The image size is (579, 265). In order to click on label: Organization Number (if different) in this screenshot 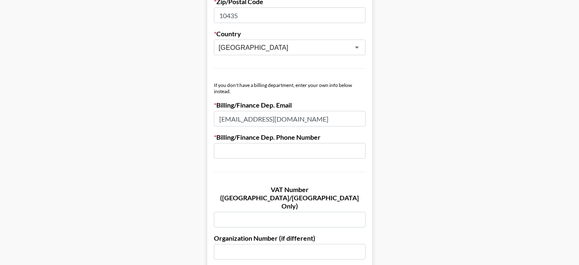, I will do `click(290, 238)`.